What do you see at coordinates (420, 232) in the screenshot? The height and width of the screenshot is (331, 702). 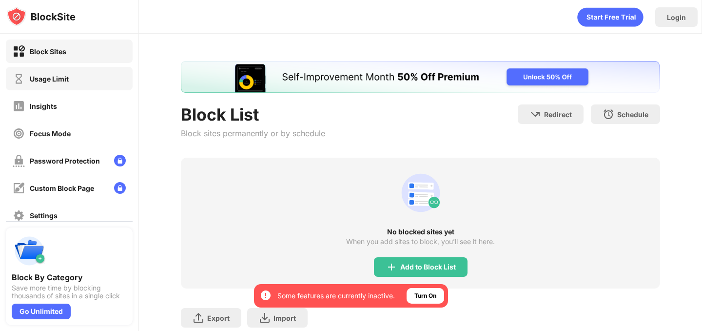 I see `div: No blocked sites yet` at bounding box center [420, 232].